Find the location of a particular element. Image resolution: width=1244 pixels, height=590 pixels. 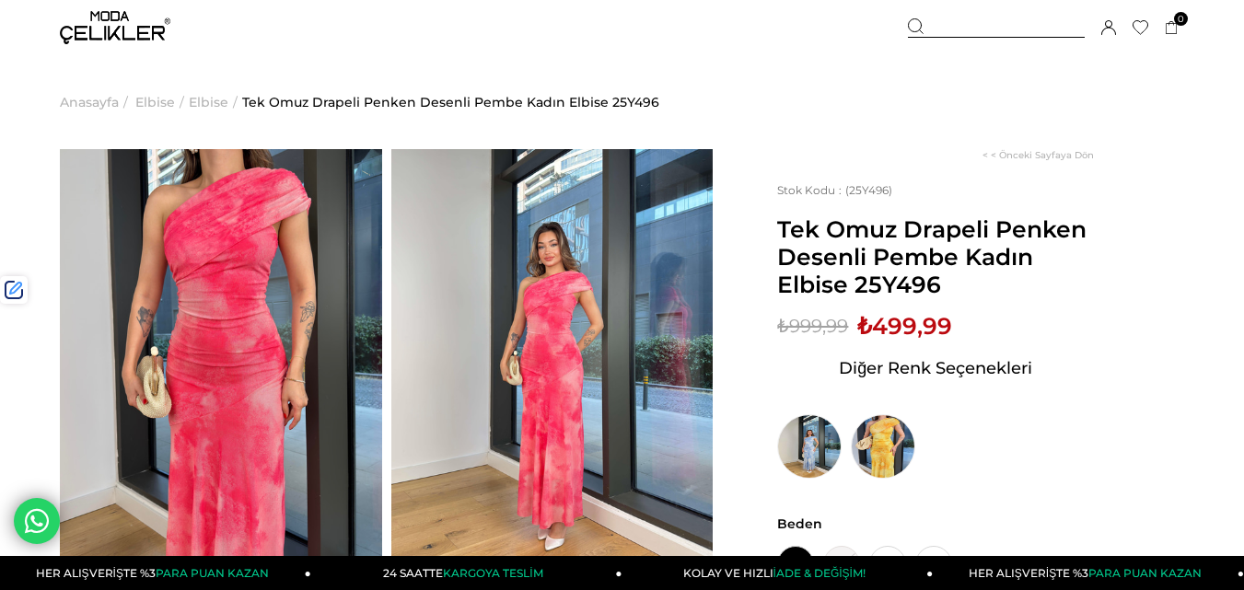

a: 0 is located at coordinates (1172, 28).